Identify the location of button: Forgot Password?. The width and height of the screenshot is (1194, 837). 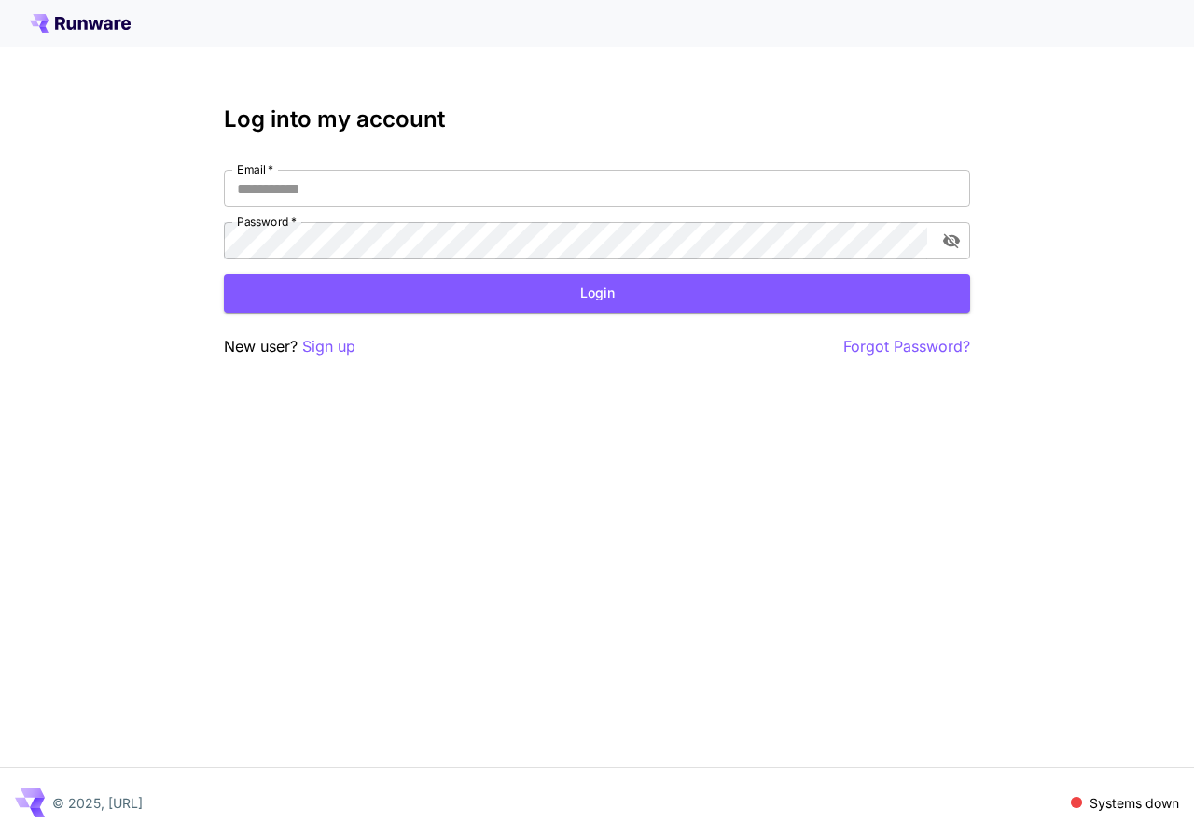
(907, 346).